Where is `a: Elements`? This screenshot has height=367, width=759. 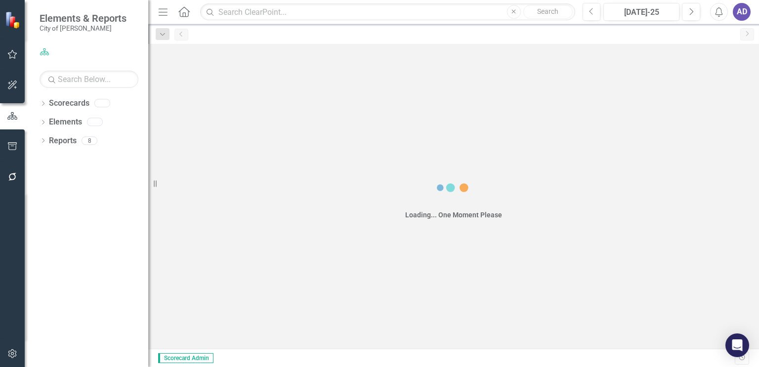 a: Elements is located at coordinates (65, 122).